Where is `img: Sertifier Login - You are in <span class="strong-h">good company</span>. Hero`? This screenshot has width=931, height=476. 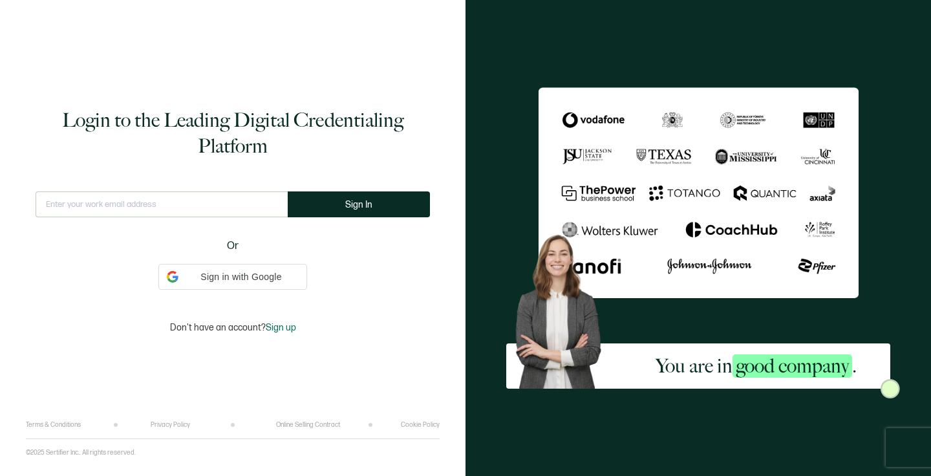 img: Sertifier Login - You are in <span class="strong-h">good company</span>. Hero is located at coordinates (564, 308).